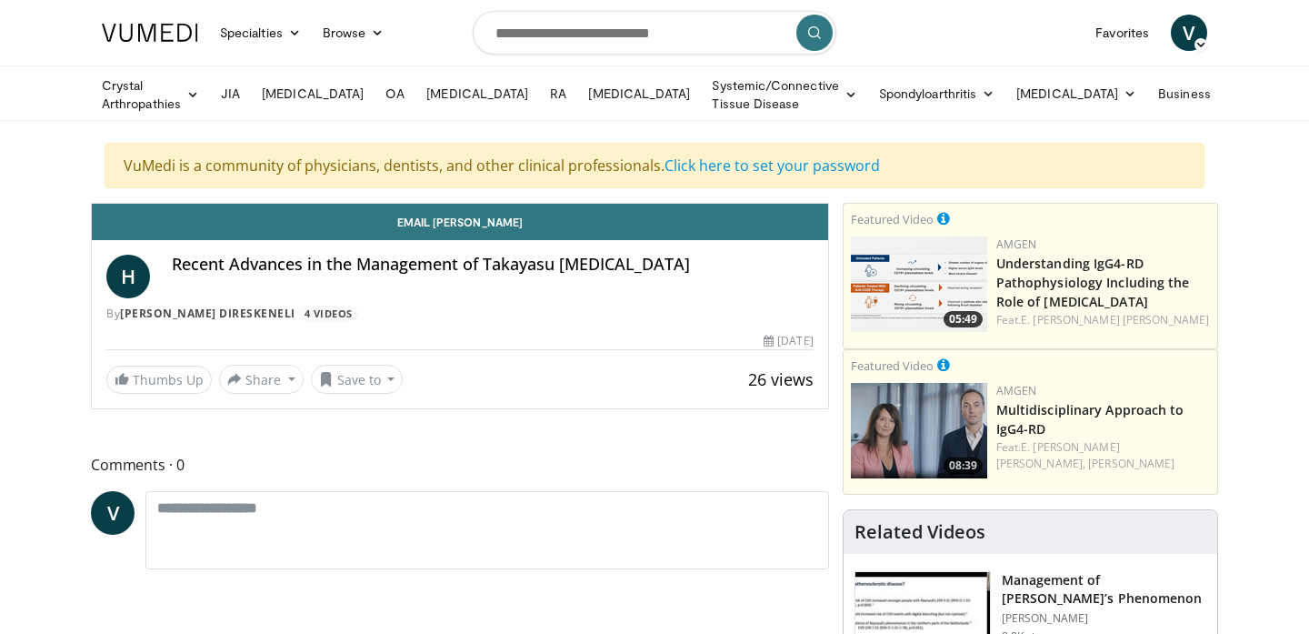  What do you see at coordinates (963, 319) in the screenshot?
I see `span: 05:49` at bounding box center [963, 319].